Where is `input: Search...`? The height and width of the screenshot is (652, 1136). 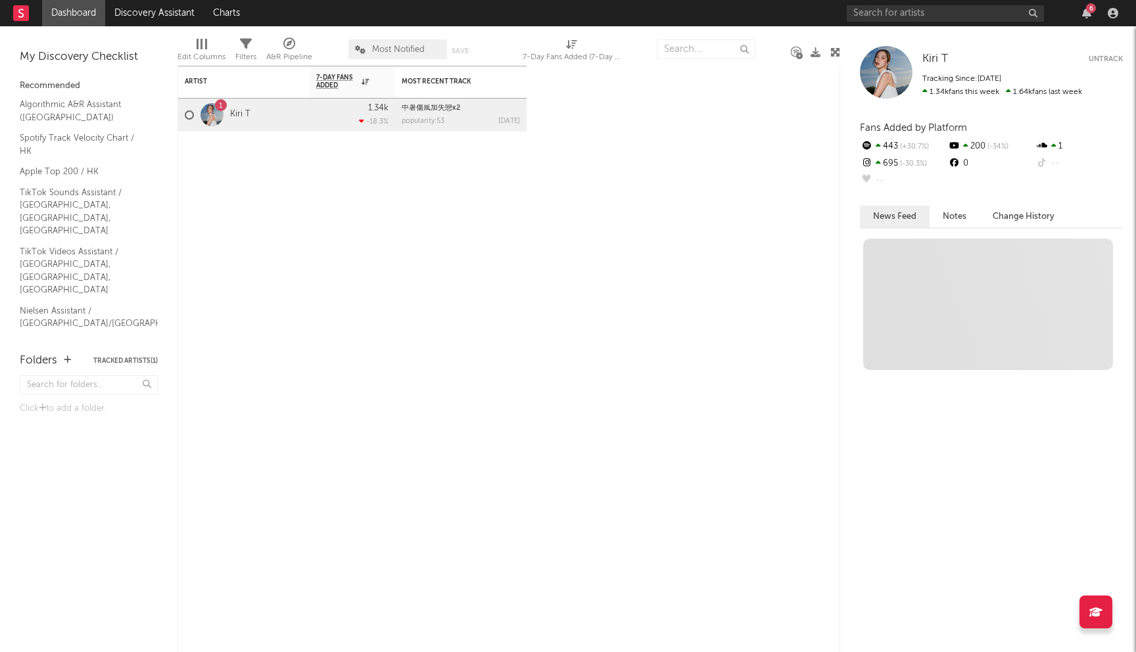 input: Search... is located at coordinates (706, 49).